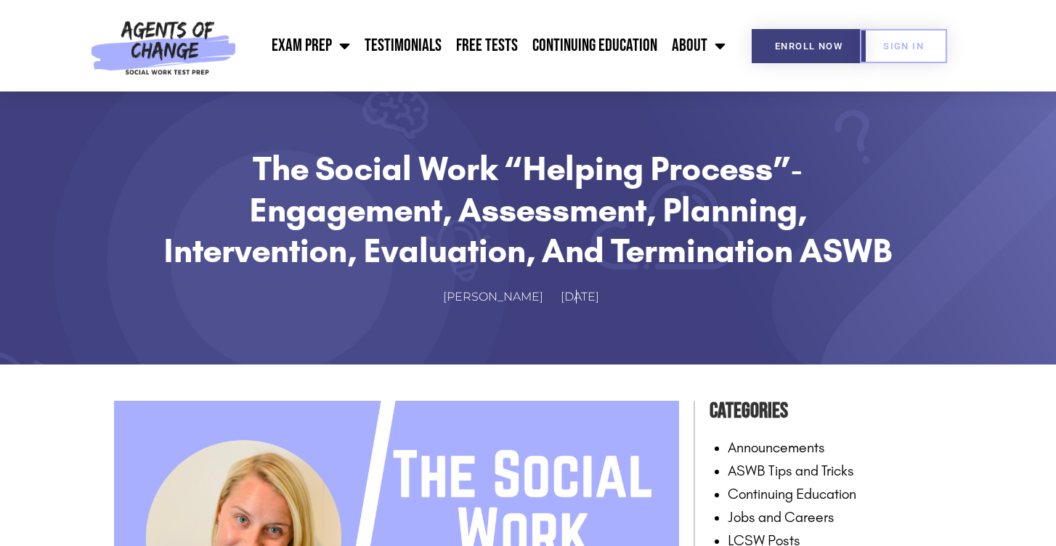  I want to click on a: Testimonials, so click(403, 46).